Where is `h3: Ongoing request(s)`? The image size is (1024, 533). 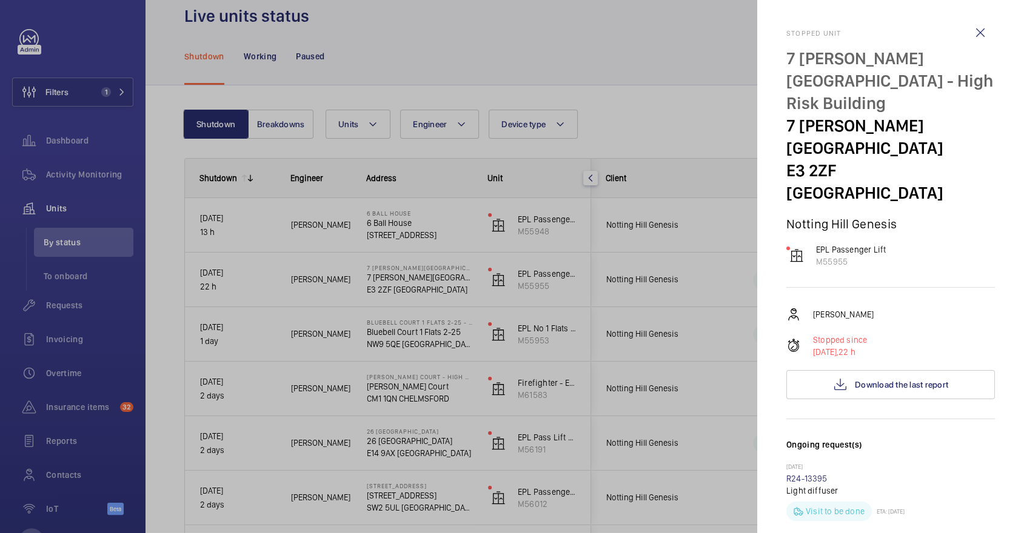
h3: Ongoing request(s) is located at coordinates (890, 451).